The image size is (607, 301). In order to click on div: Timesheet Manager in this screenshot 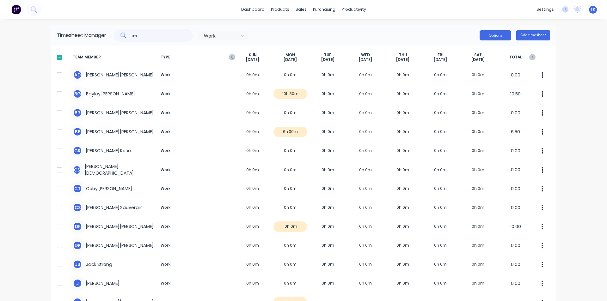, I will do `click(82, 35)`.